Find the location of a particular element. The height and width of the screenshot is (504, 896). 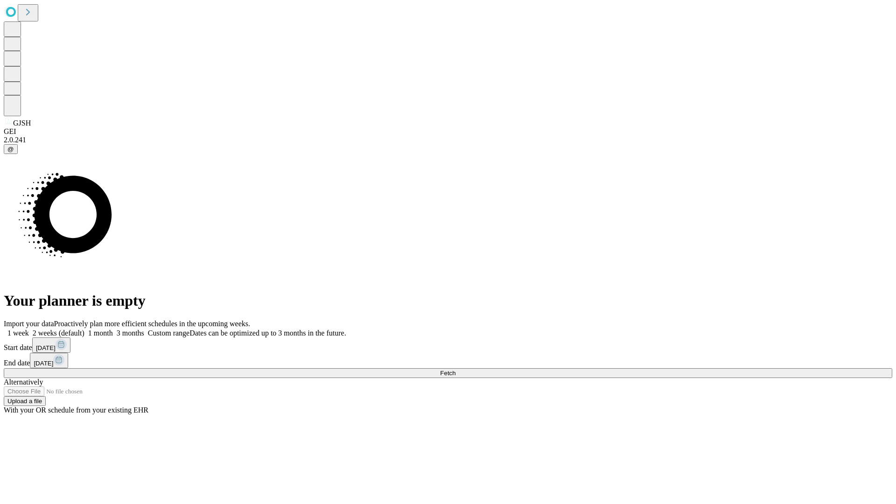

span: GJSH is located at coordinates (22, 123).